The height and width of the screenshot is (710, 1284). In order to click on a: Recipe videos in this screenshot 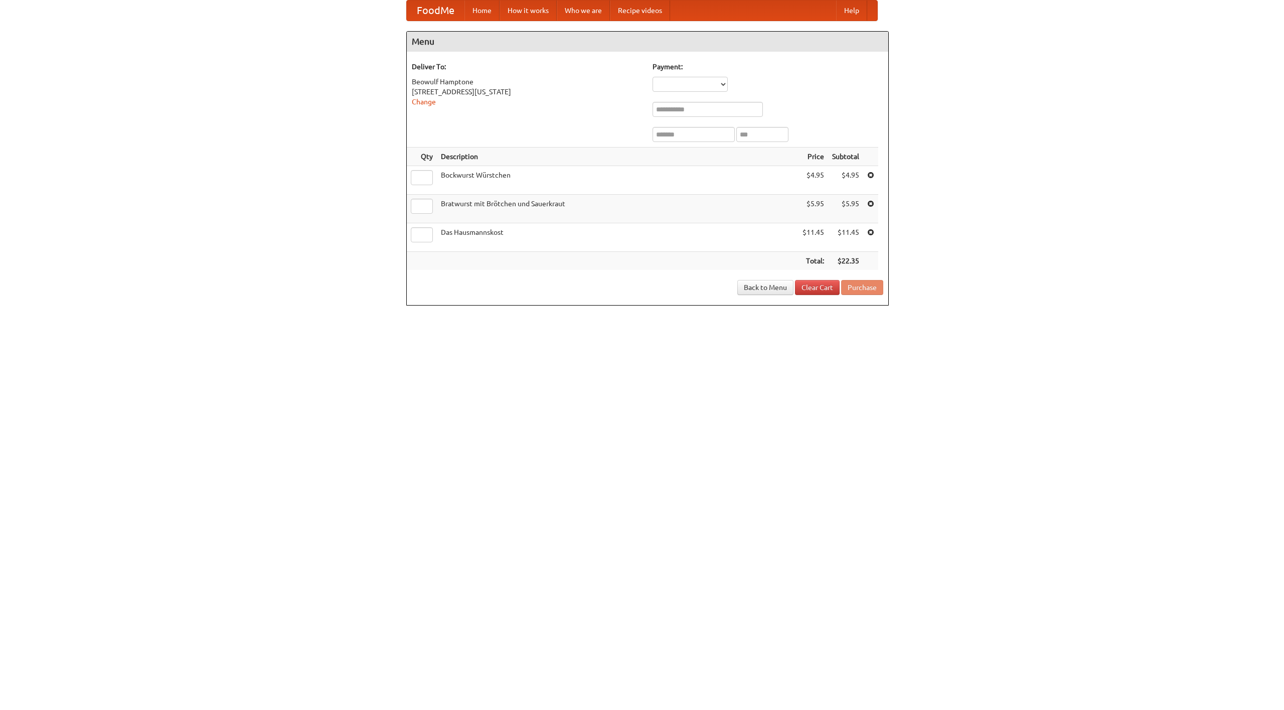, I will do `click(640, 11)`.